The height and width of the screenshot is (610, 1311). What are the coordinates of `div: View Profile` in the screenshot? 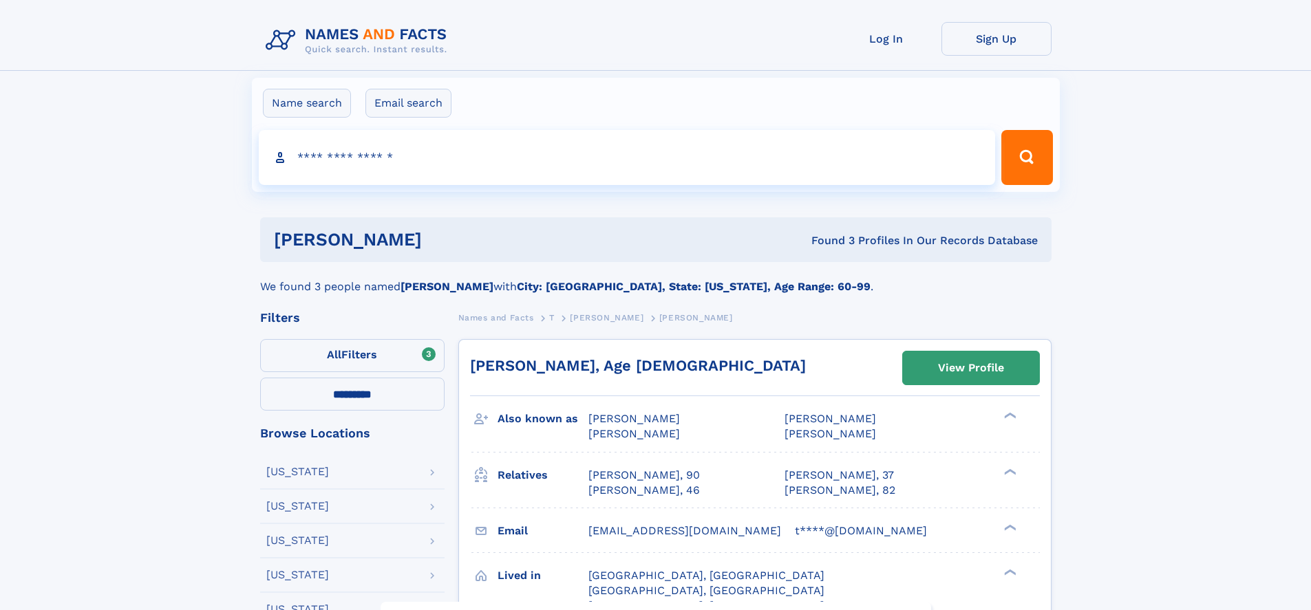 It's located at (971, 368).